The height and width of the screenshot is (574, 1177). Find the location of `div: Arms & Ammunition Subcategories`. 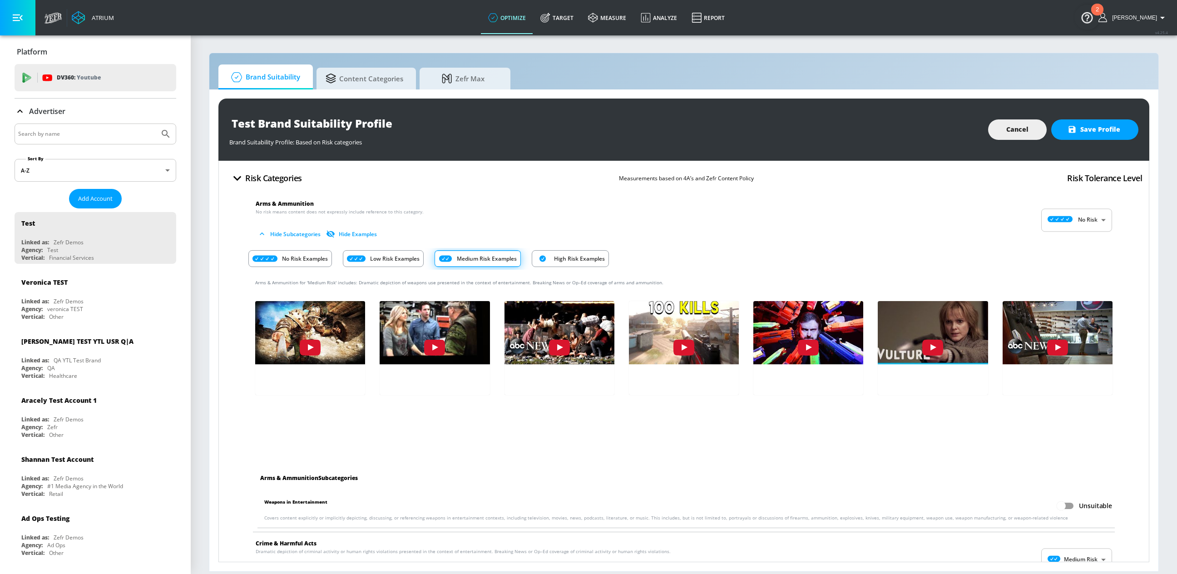

div: Arms & Ammunition Subcategories is located at coordinates (686, 478).